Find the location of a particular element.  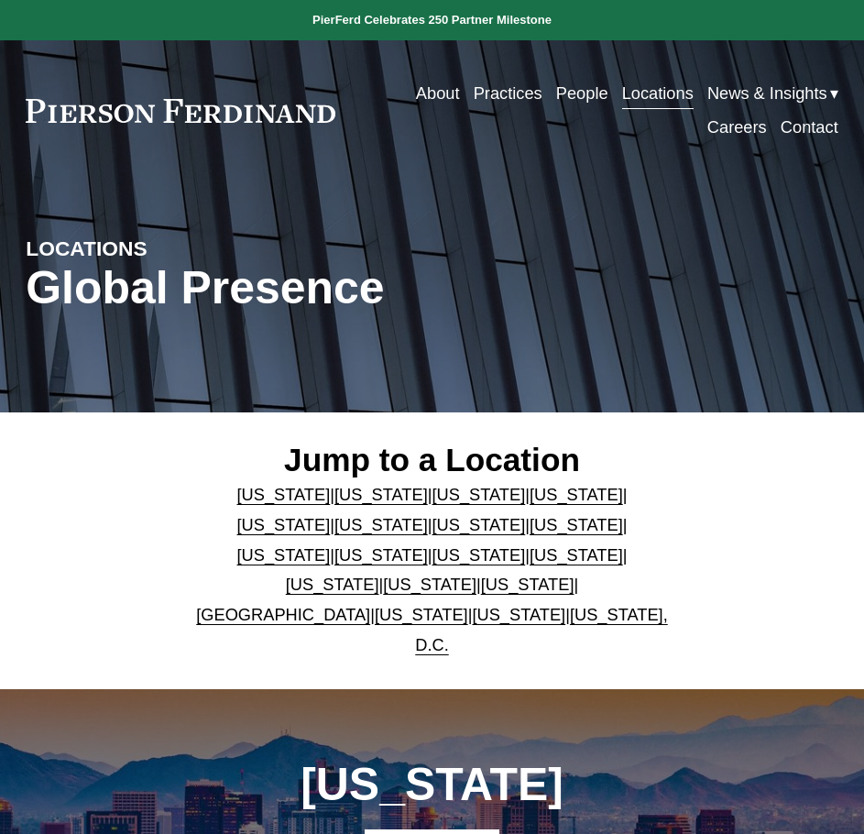

a: Locations is located at coordinates (658, 93).